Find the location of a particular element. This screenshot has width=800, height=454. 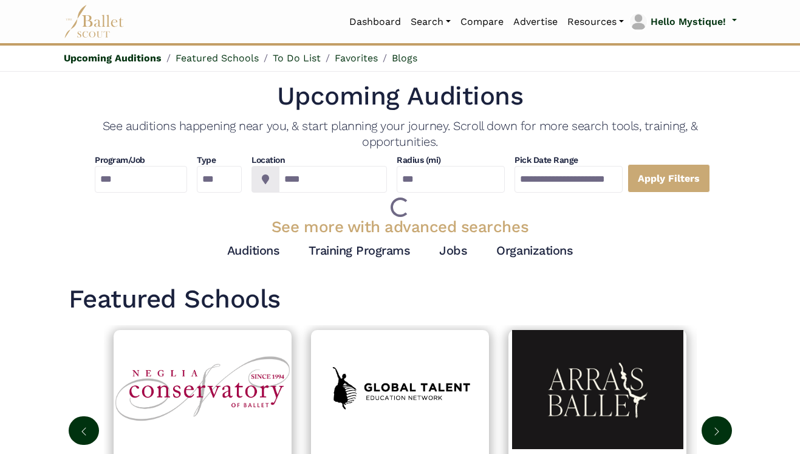

a: Apply Filters is located at coordinates (669, 178).